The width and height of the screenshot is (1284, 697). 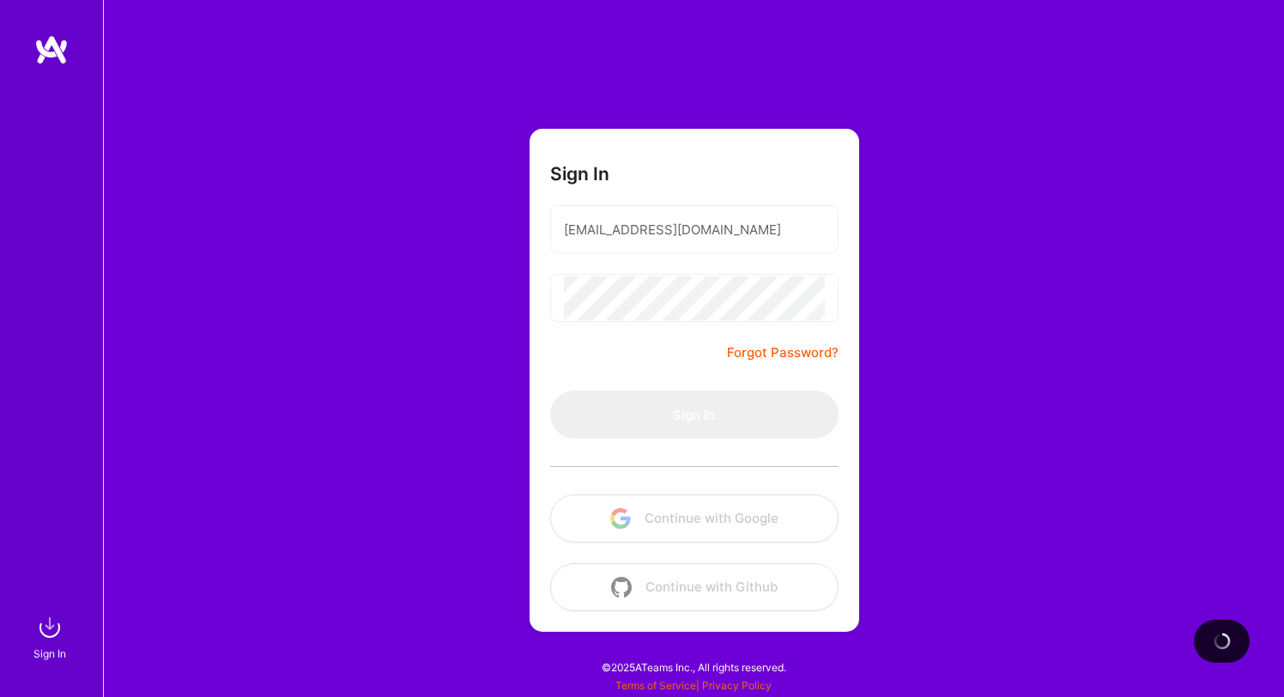 I want to click on img: logo, so click(x=51, y=50).